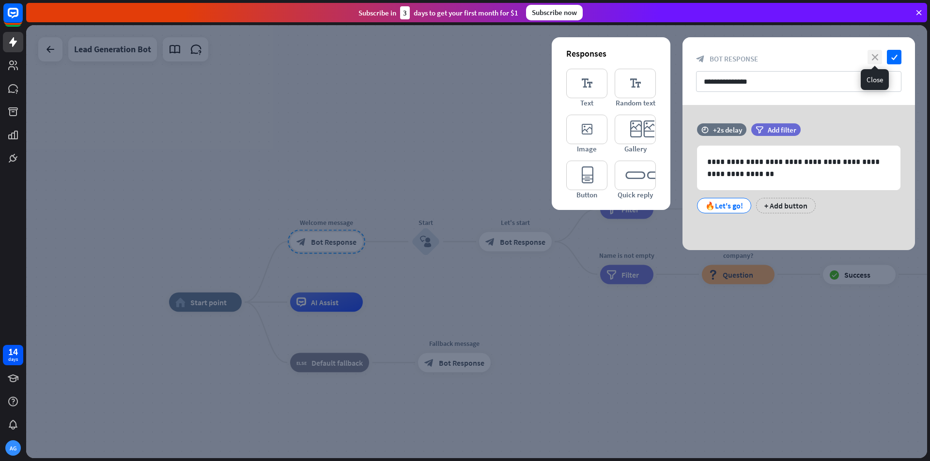 The width and height of the screenshot is (930, 461). I want to click on span: Add filter, so click(781, 130).